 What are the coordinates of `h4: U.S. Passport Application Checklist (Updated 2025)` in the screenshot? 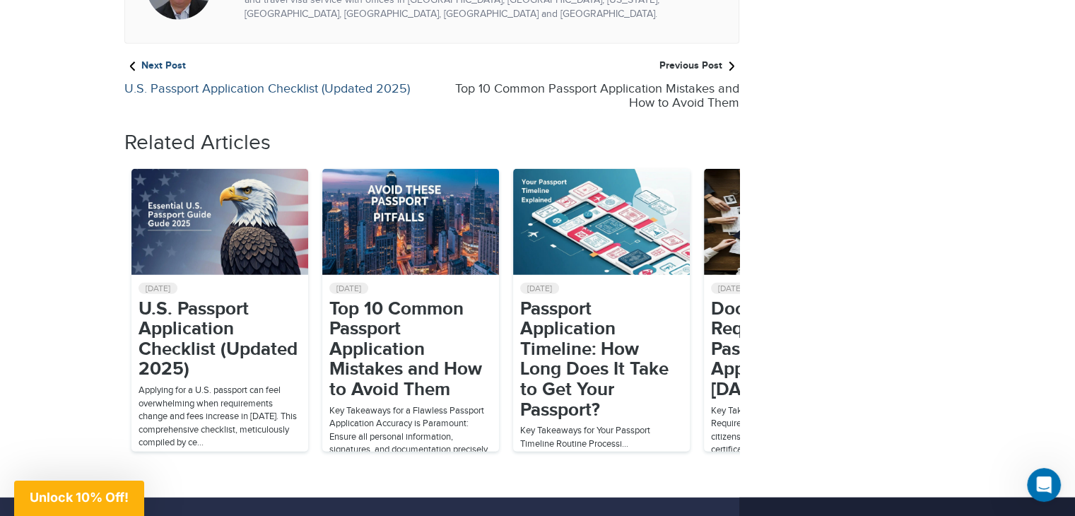 It's located at (273, 89).